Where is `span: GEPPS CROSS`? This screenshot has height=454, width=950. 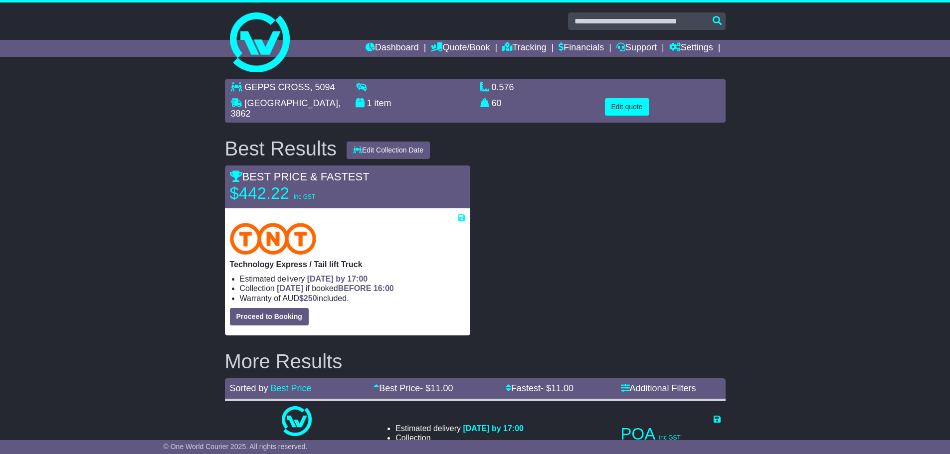
span: GEPPS CROSS is located at coordinates (277, 87).